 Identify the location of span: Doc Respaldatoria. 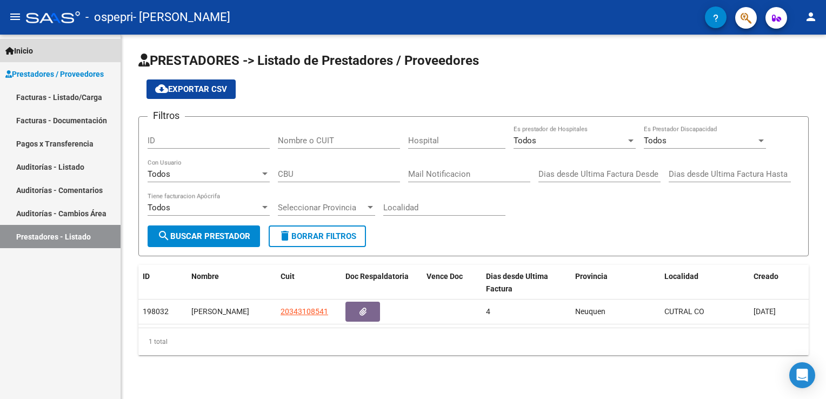
(377, 276).